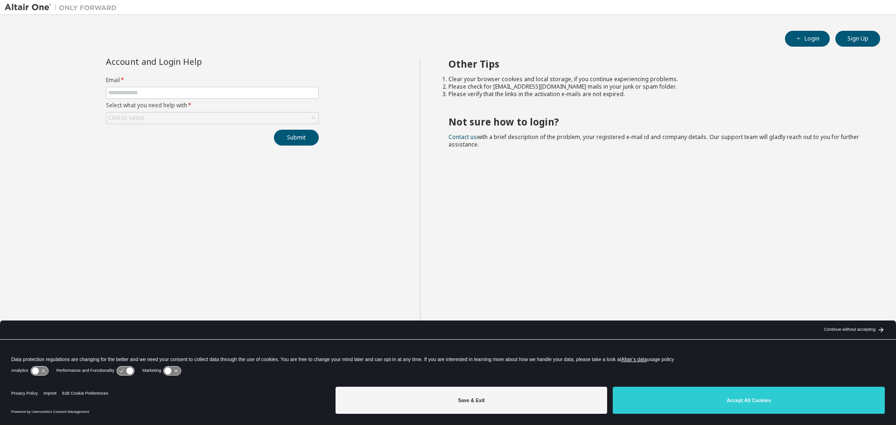 This screenshot has width=896, height=425. I want to click on span: with a brief description of the problem, your registered e-mail id and company details. Our suppo..., so click(654, 141).